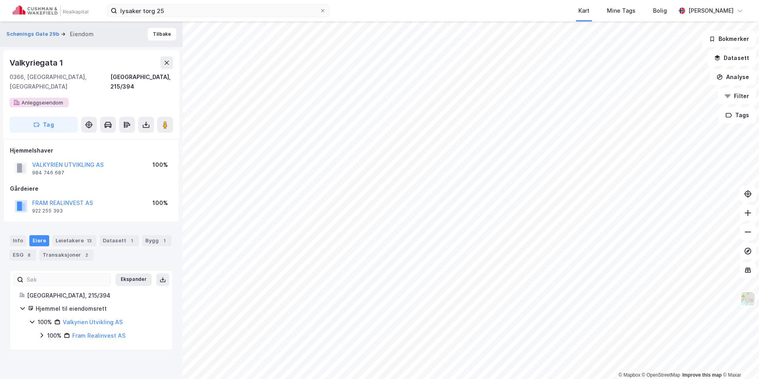 The width and height of the screenshot is (759, 379). What do you see at coordinates (584, 11) in the screenshot?
I see `div: Kart` at bounding box center [584, 11].